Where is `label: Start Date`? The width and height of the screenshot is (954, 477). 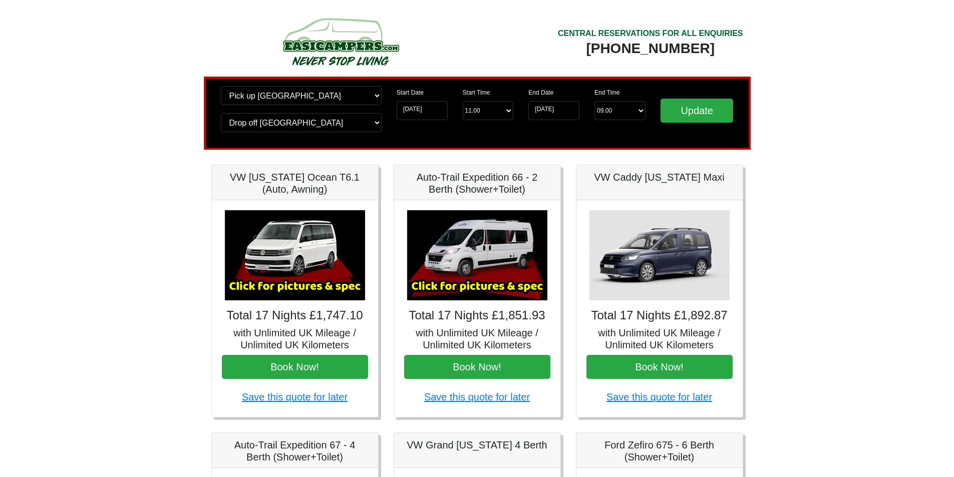
label: Start Date is located at coordinates (410, 93).